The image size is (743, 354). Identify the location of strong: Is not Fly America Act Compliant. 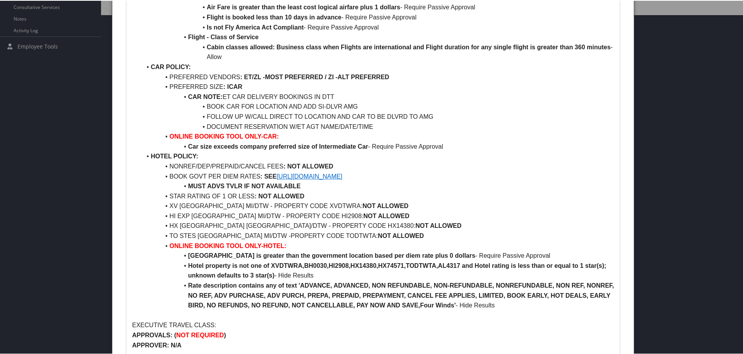
(255, 26).